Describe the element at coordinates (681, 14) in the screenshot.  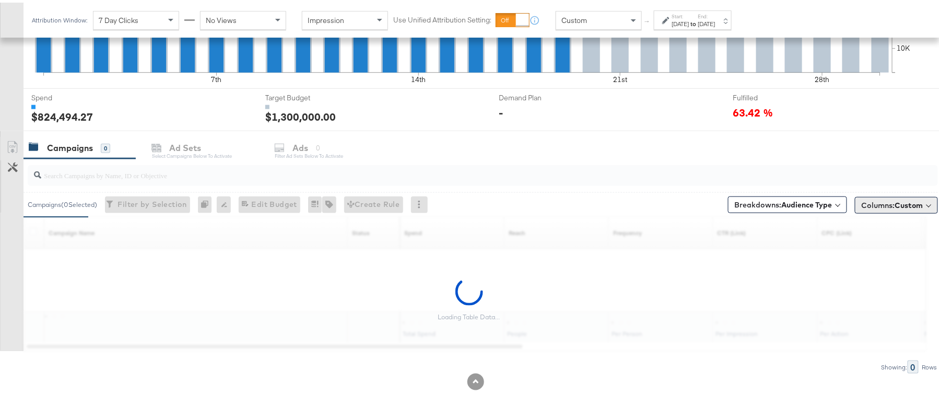
I see `label: Start:` at that location.